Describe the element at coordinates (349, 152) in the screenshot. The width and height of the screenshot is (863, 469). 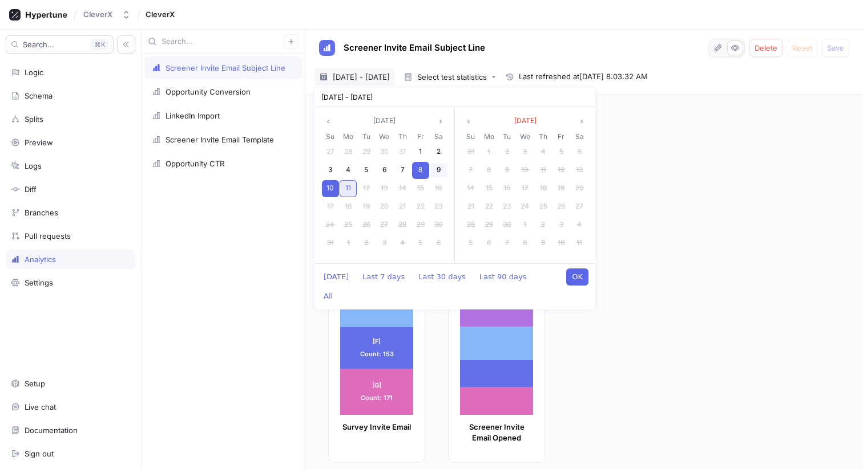
I see `div: 28 Jul 2025` at that location.